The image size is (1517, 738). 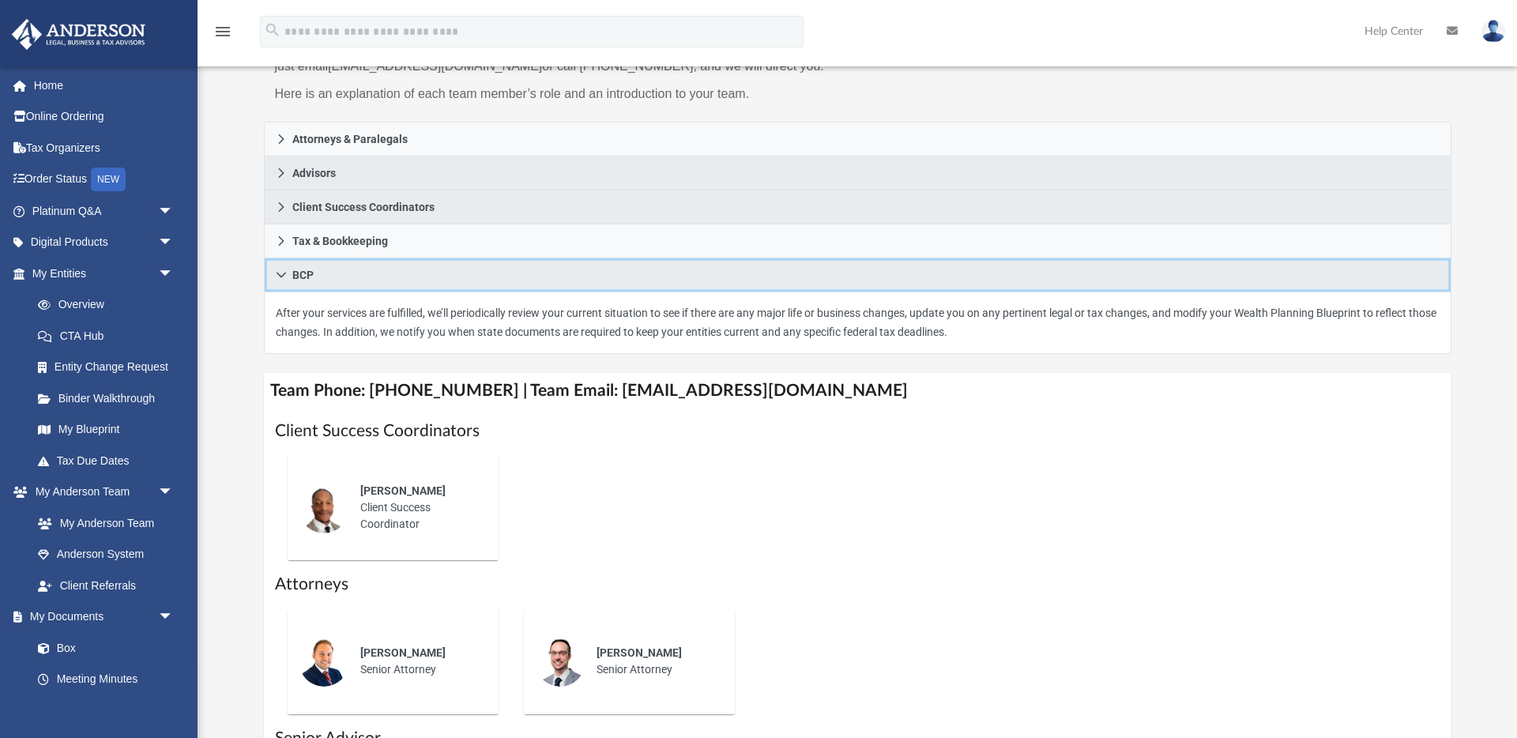 What do you see at coordinates (106, 679) in the screenshot?
I see `a: Meeting Minutes` at bounding box center [106, 679].